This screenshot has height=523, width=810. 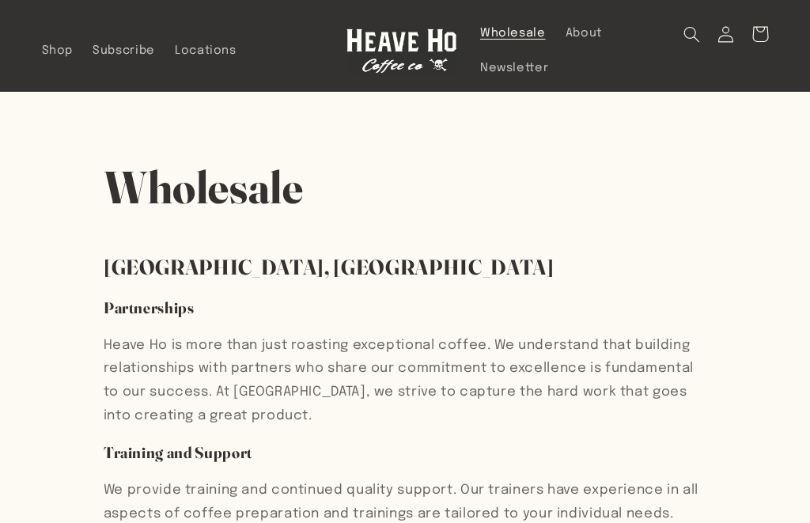 I want to click on a: About, so click(x=583, y=33).